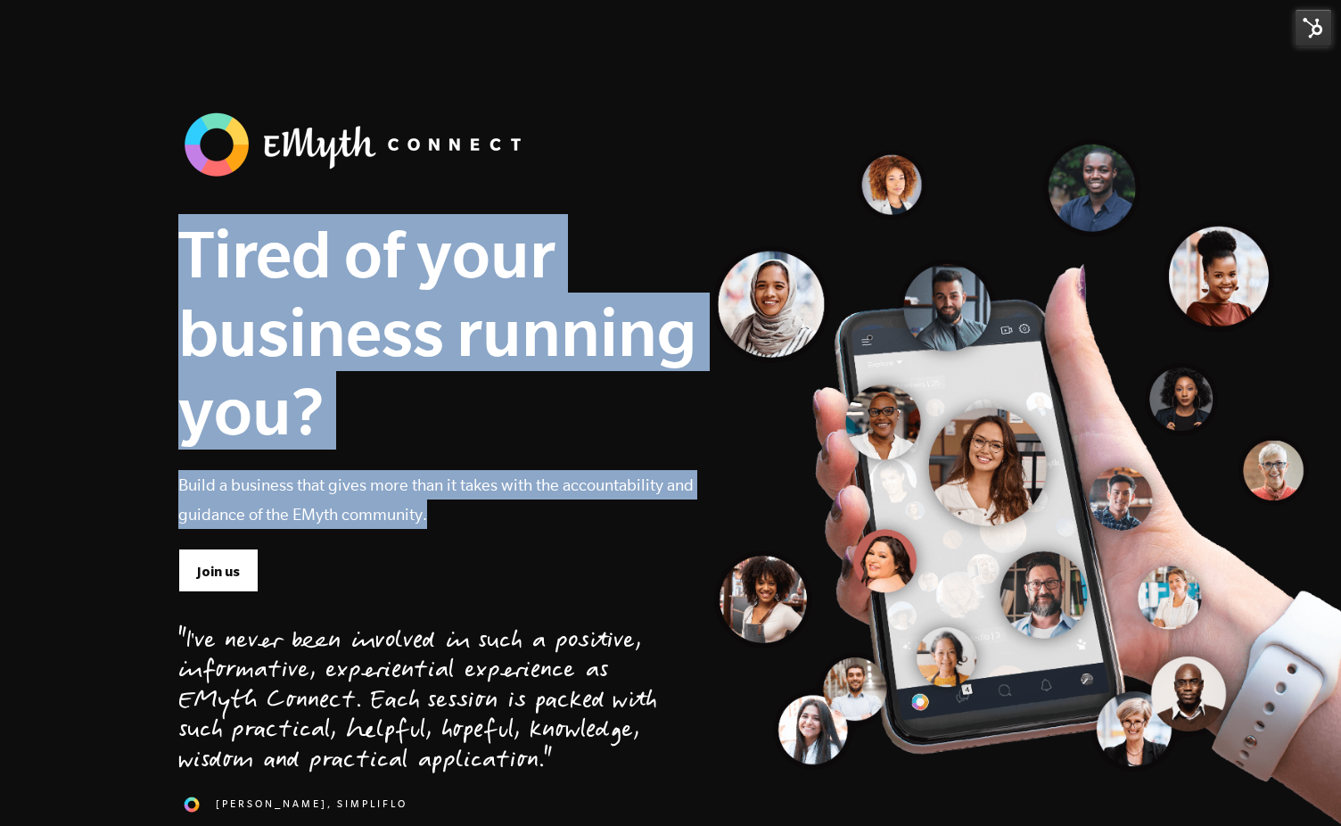 This screenshot has height=826, width=1341. Describe the element at coordinates (1296, 783) in the screenshot. I see `div: Chat Widget` at that location.